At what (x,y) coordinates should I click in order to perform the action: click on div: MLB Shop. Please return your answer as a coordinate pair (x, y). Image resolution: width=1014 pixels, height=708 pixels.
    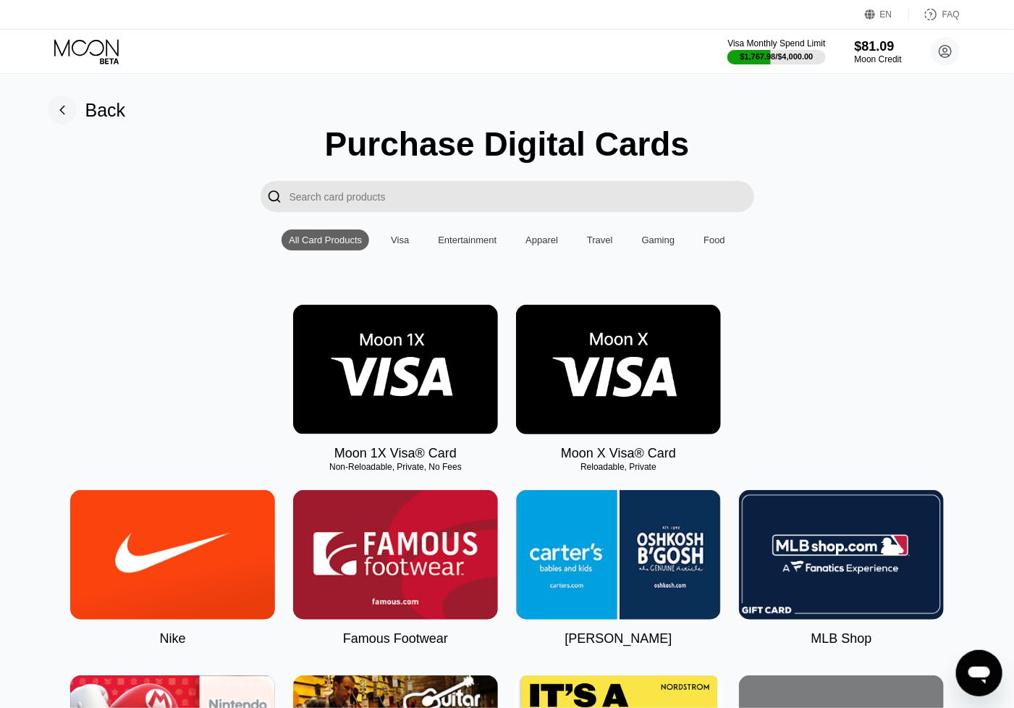
    Looking at the image, I should click on (841, 638).